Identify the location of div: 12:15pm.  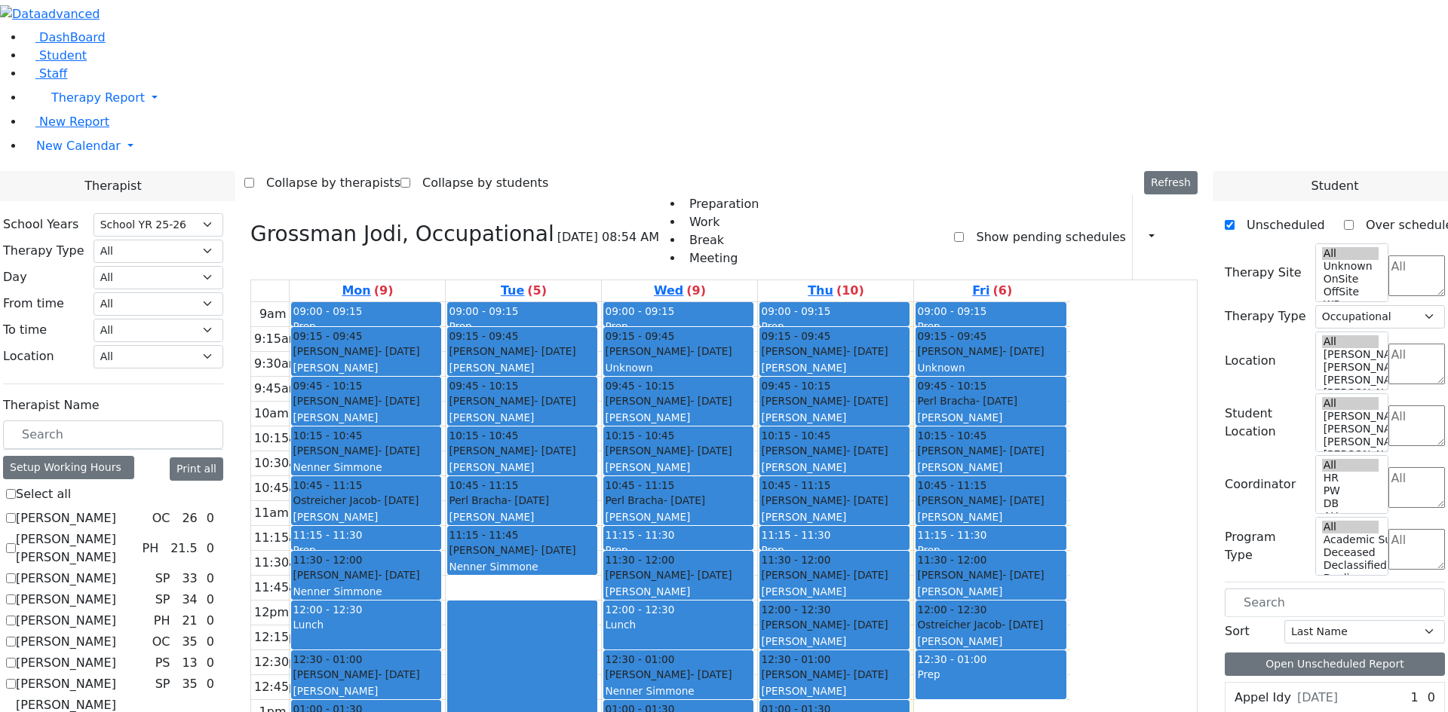
(281, 638).